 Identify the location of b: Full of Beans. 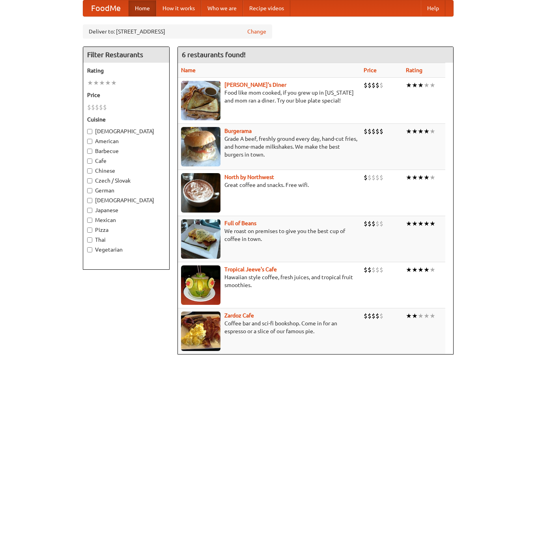
(240, 223).